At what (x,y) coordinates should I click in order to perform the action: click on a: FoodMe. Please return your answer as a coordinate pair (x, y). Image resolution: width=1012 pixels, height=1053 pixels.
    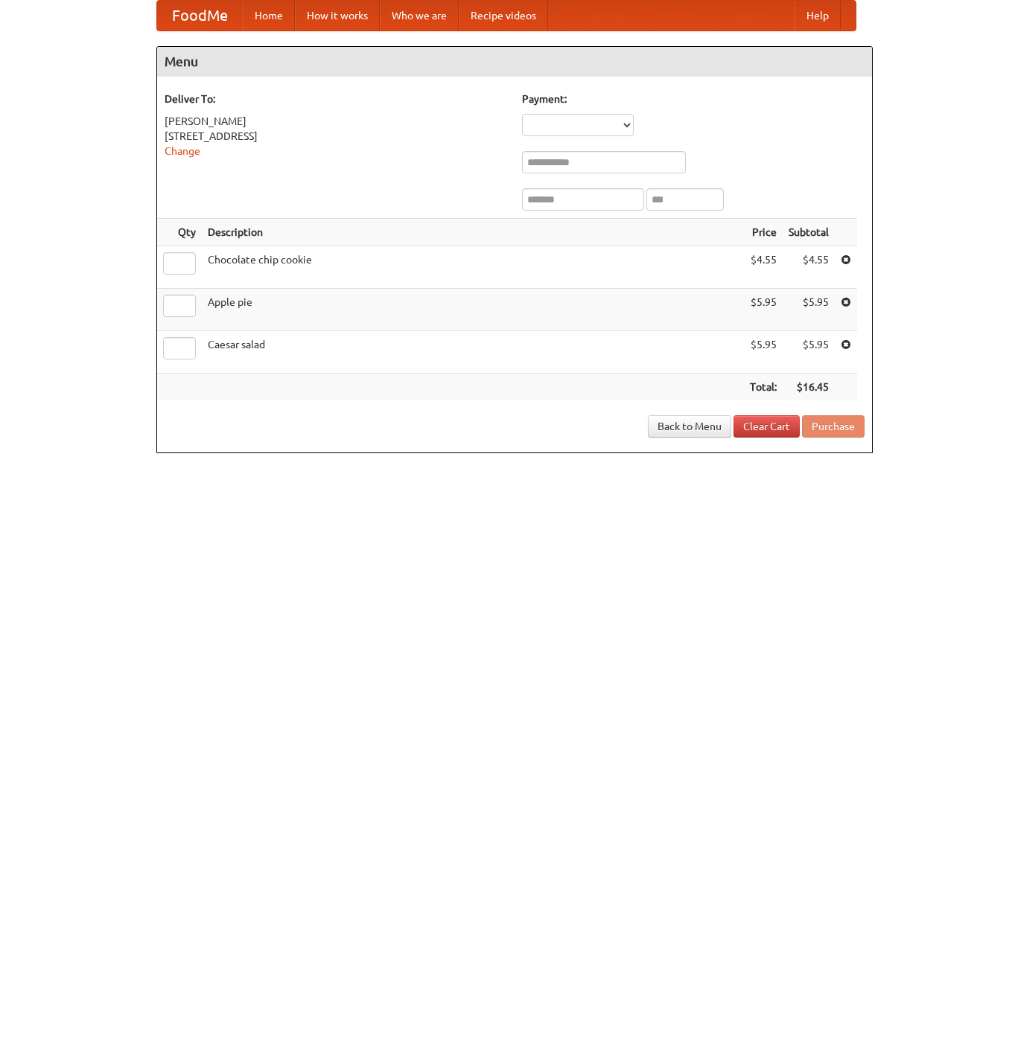
    Looking at the image, I should click on (200, 16).